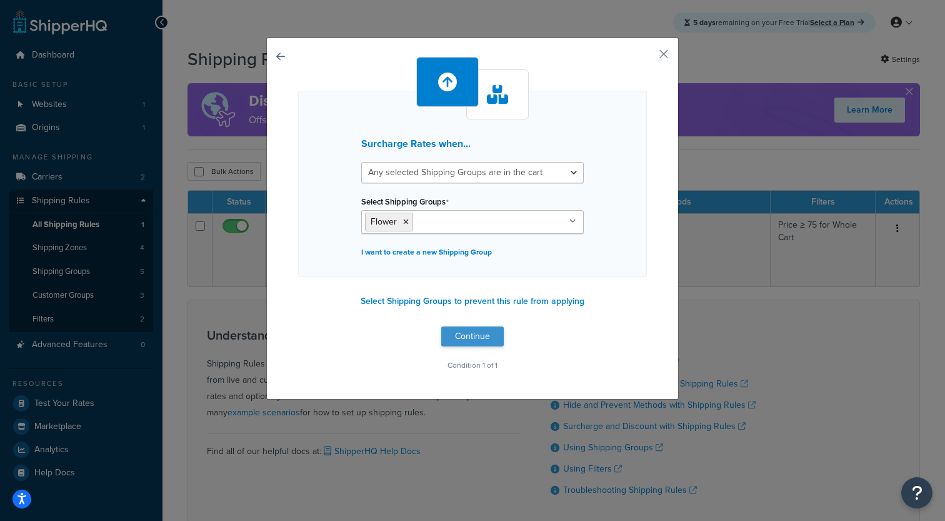 This screenshot has height=521, width=945. Describe the element at coordinates (473, 144) in the screenshot. I see `h3: Surcharge Rates when...` at that location.